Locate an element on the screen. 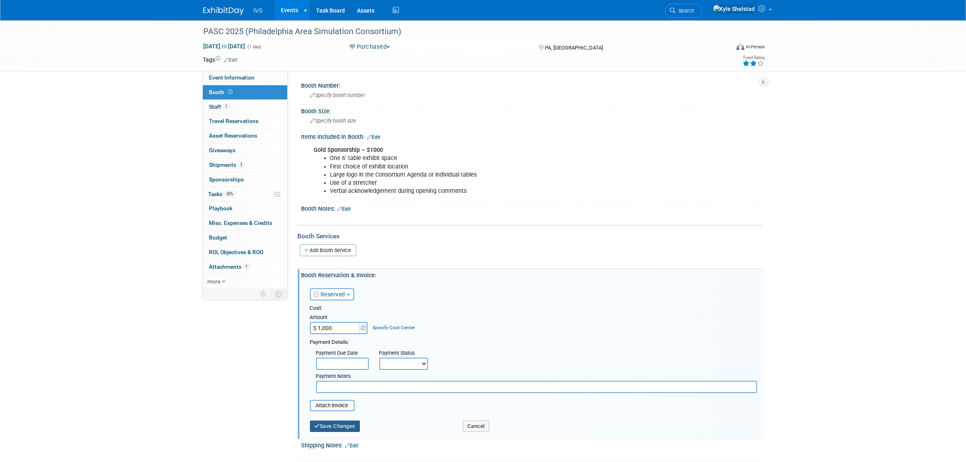  span: 2 is located at coordinates (241, 164).